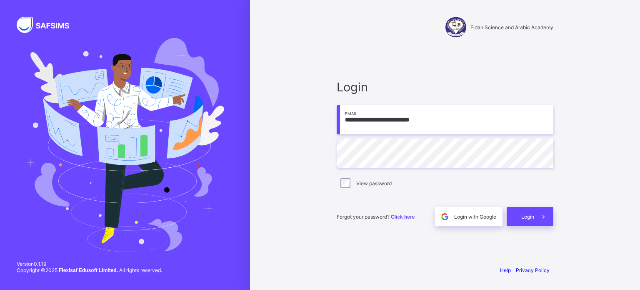 The height and width of the screenshot is (290, 640). Describe the element at coordinates (48, 25) in the screenshot. I see `img: SAFSIMS Logo` at that location.